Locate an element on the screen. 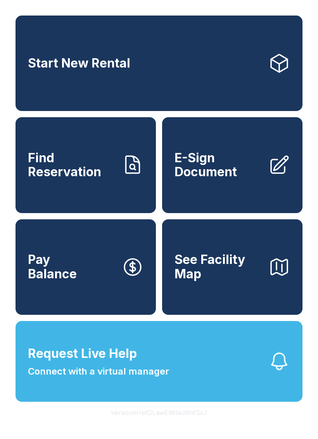 Image resolution: width=318 pixels, height=439 pixels. a: Find Reservation is located at coordinates (86, 165).